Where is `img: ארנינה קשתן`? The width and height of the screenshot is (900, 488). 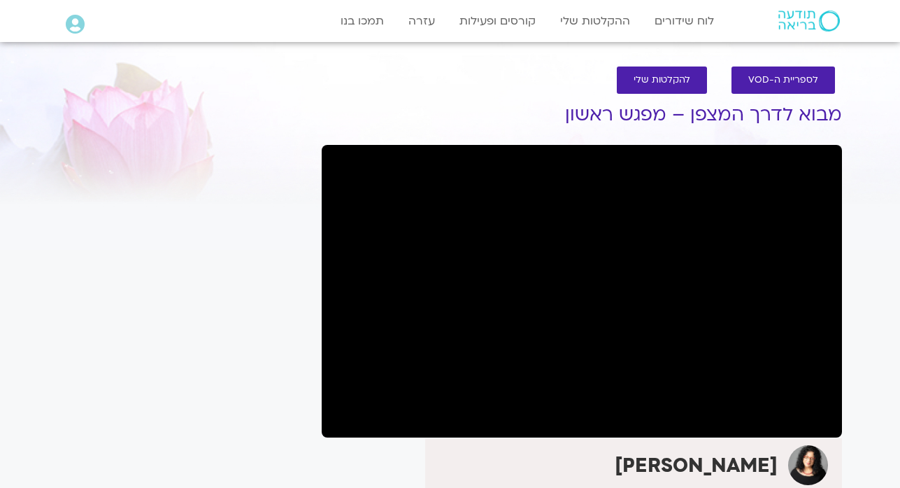 img: ארנינה קשתן is located at coordinates (808, 465).